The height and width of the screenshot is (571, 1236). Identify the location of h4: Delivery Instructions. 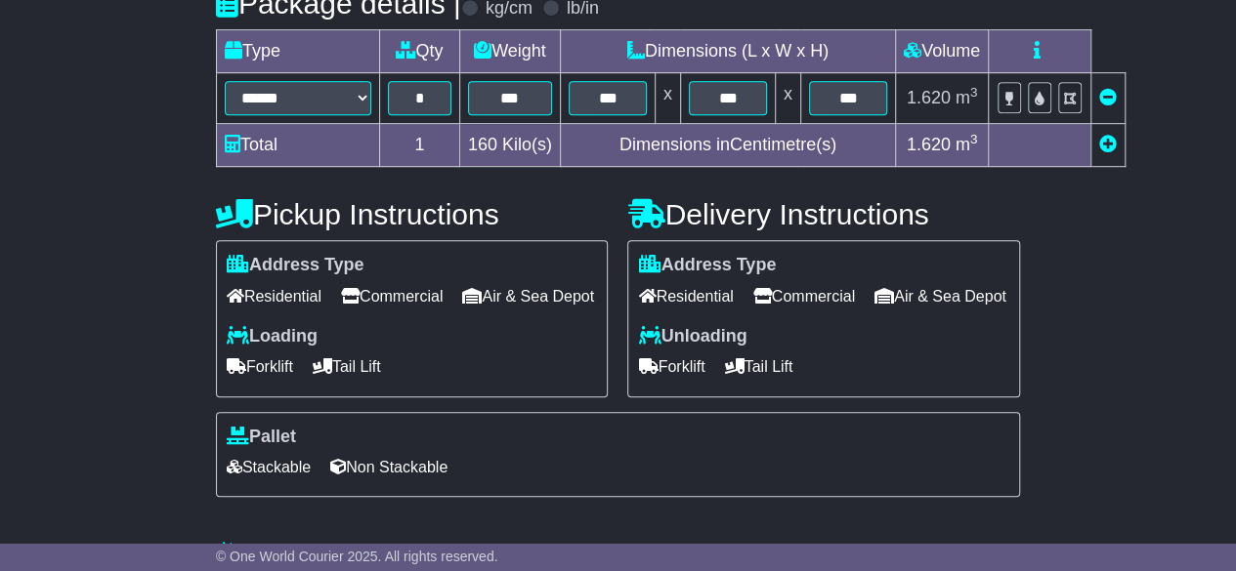
(823, 214).